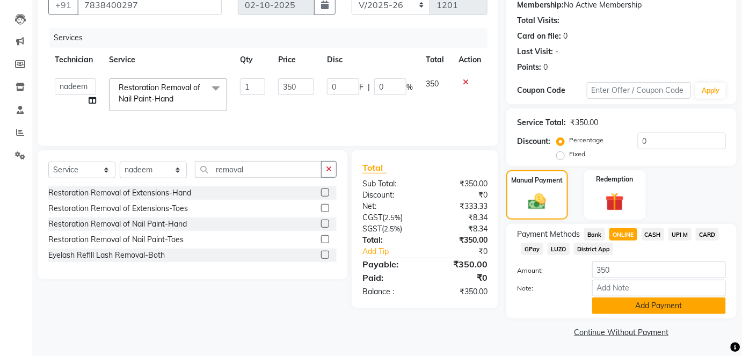 This screenshot has width=742, height=356. What do you see at coordinates (653, 234) in the screenshot?
I see `span: CASH` at bounding box center [653, 234].